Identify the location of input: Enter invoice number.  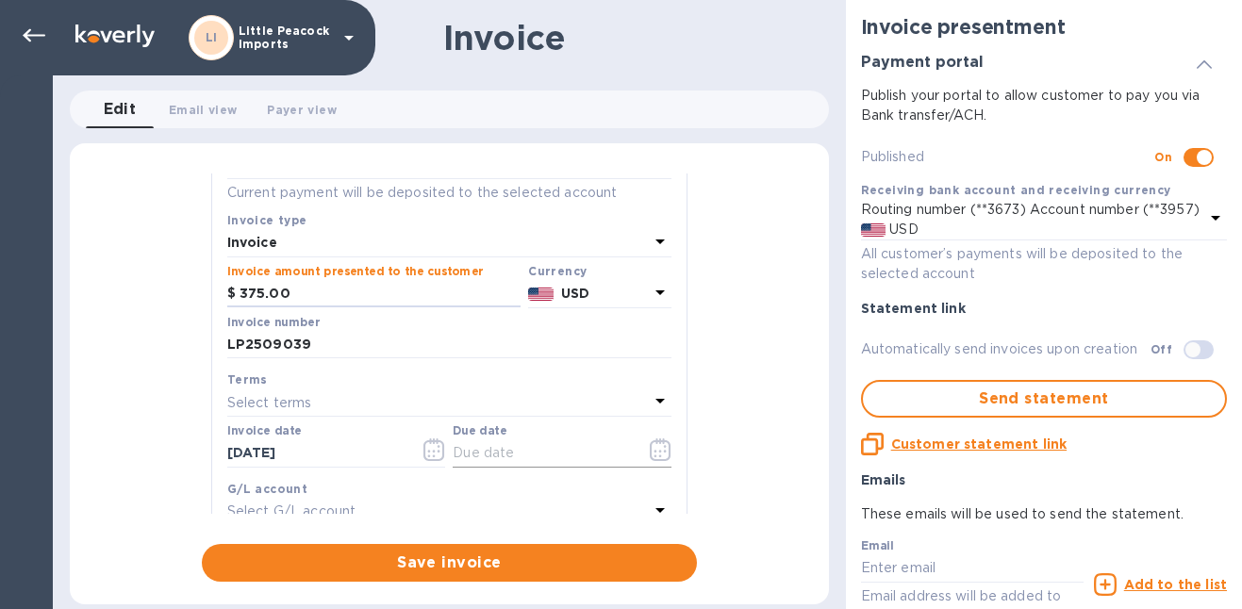
(449, 345).